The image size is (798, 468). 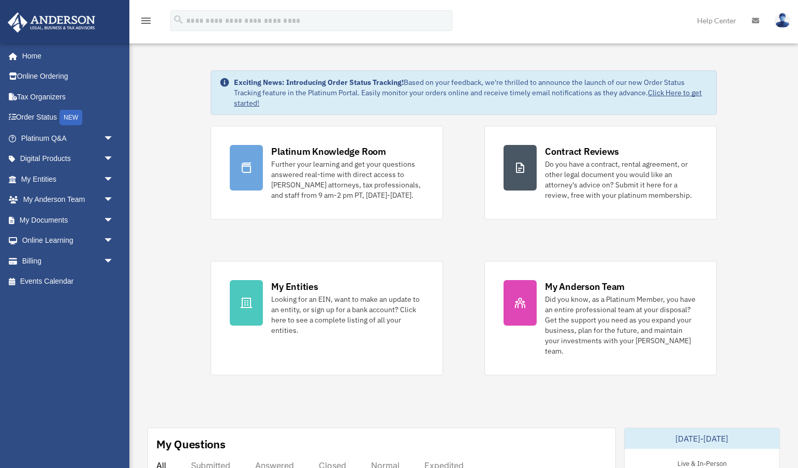 I want to click on a: menu, so click(x=146, y=22).